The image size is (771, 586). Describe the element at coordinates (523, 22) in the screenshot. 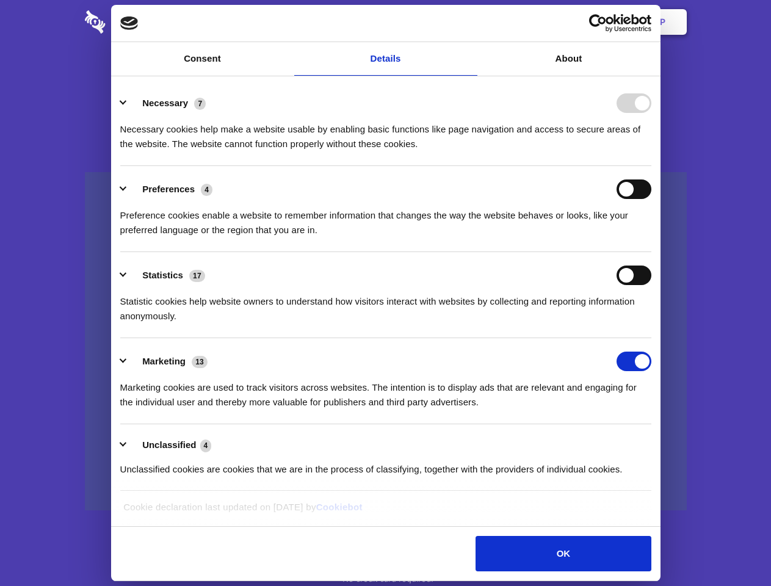

I see `a: Contact` at that location.